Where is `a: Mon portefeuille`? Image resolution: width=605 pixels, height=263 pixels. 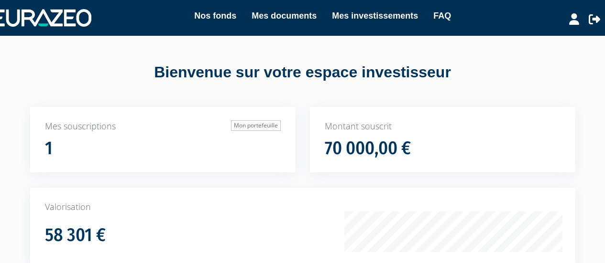 a: Mon portefeuille is located at coordinates (256, 126).